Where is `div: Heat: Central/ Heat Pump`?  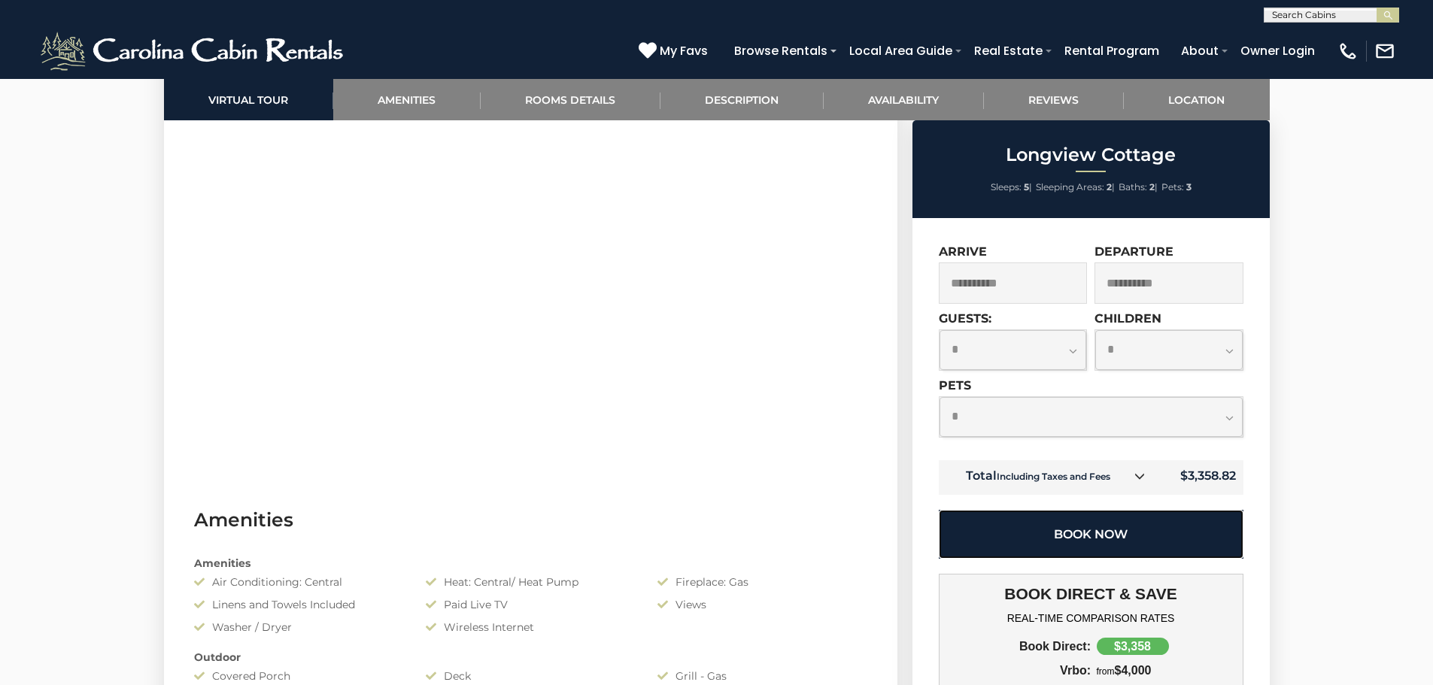
div: Heat: Central/ Heat Pump is located at coordinates (530, 582).